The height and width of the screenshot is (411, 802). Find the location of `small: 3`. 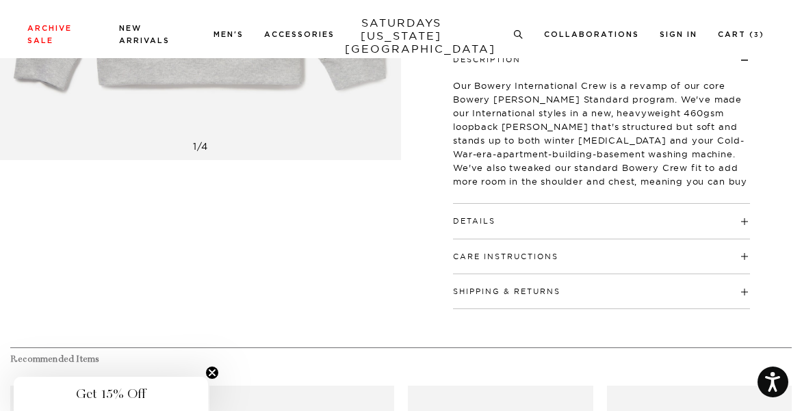

small: 3 is located at coordinates (757, 35).